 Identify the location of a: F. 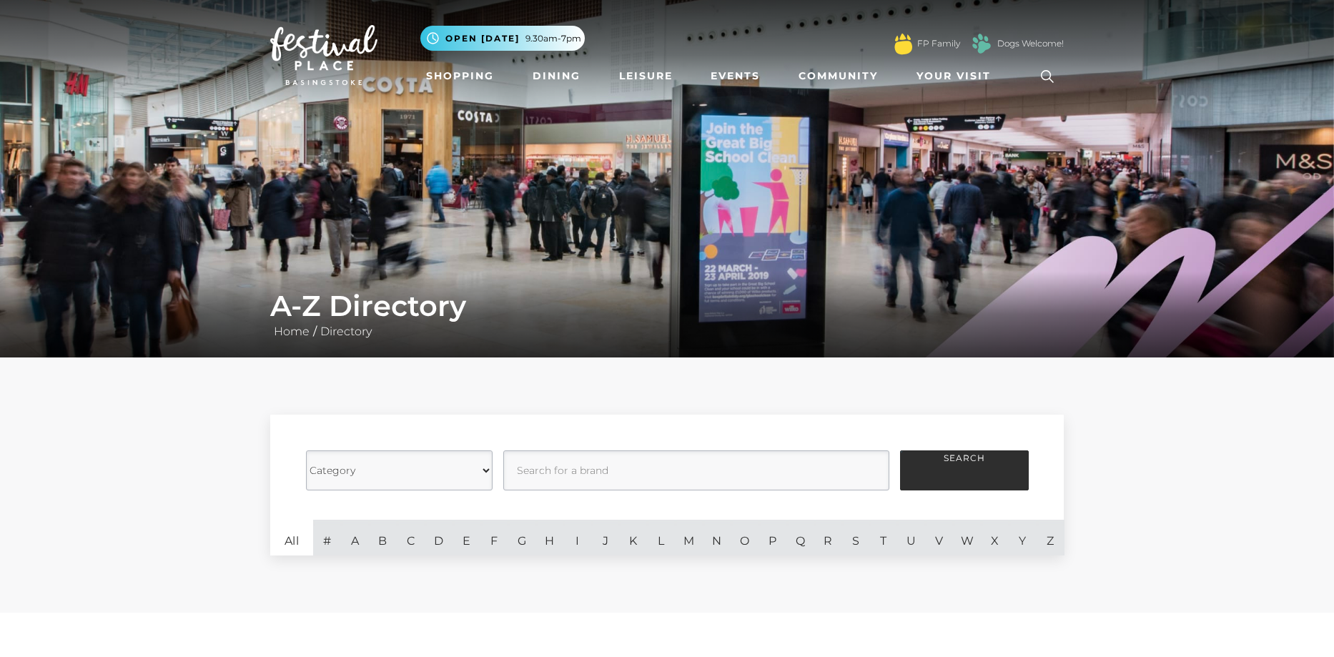
(494, 537).